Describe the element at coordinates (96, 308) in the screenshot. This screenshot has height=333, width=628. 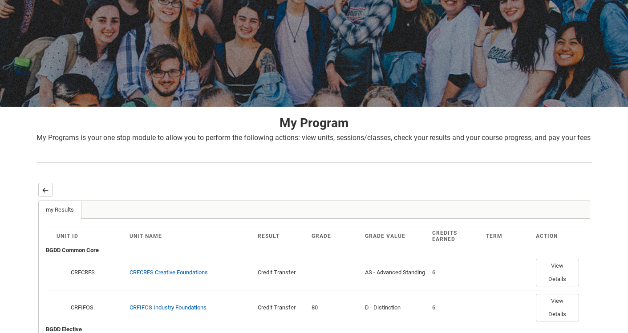
I see `div: CRFIFOS` at that location.